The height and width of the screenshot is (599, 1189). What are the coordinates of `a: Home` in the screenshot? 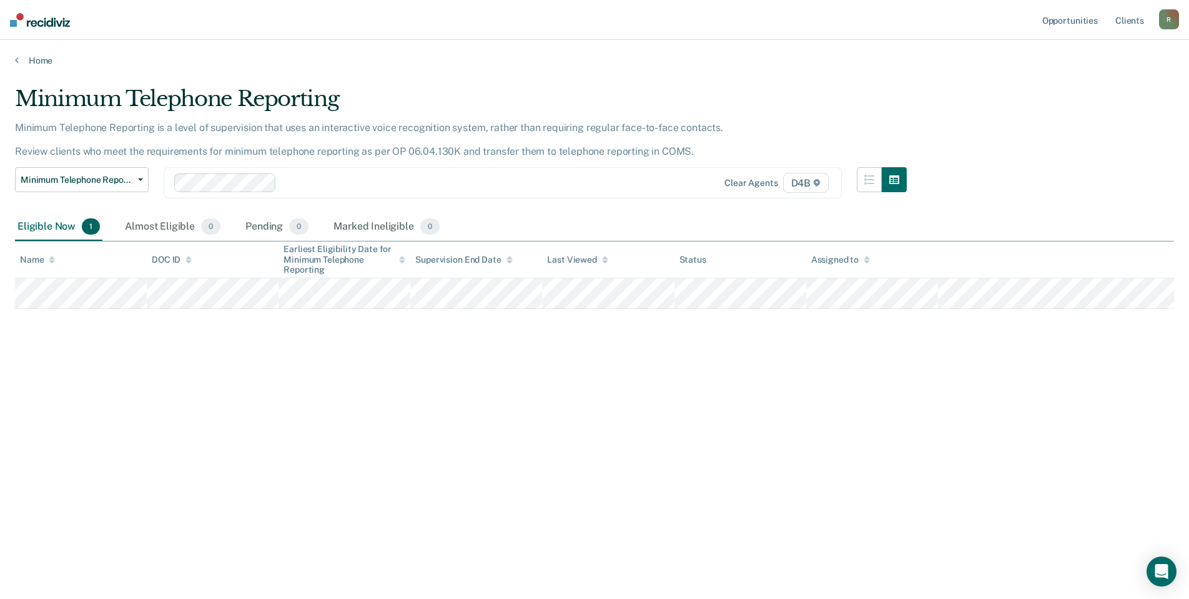 It's located at (594, 61).